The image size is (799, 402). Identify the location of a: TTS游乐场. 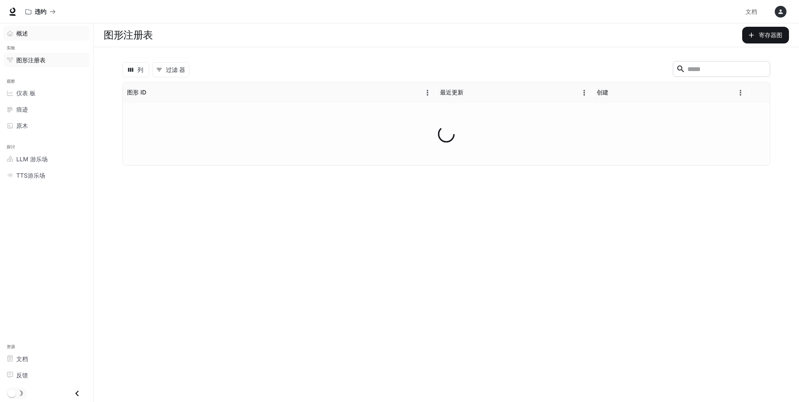
(46, 175).